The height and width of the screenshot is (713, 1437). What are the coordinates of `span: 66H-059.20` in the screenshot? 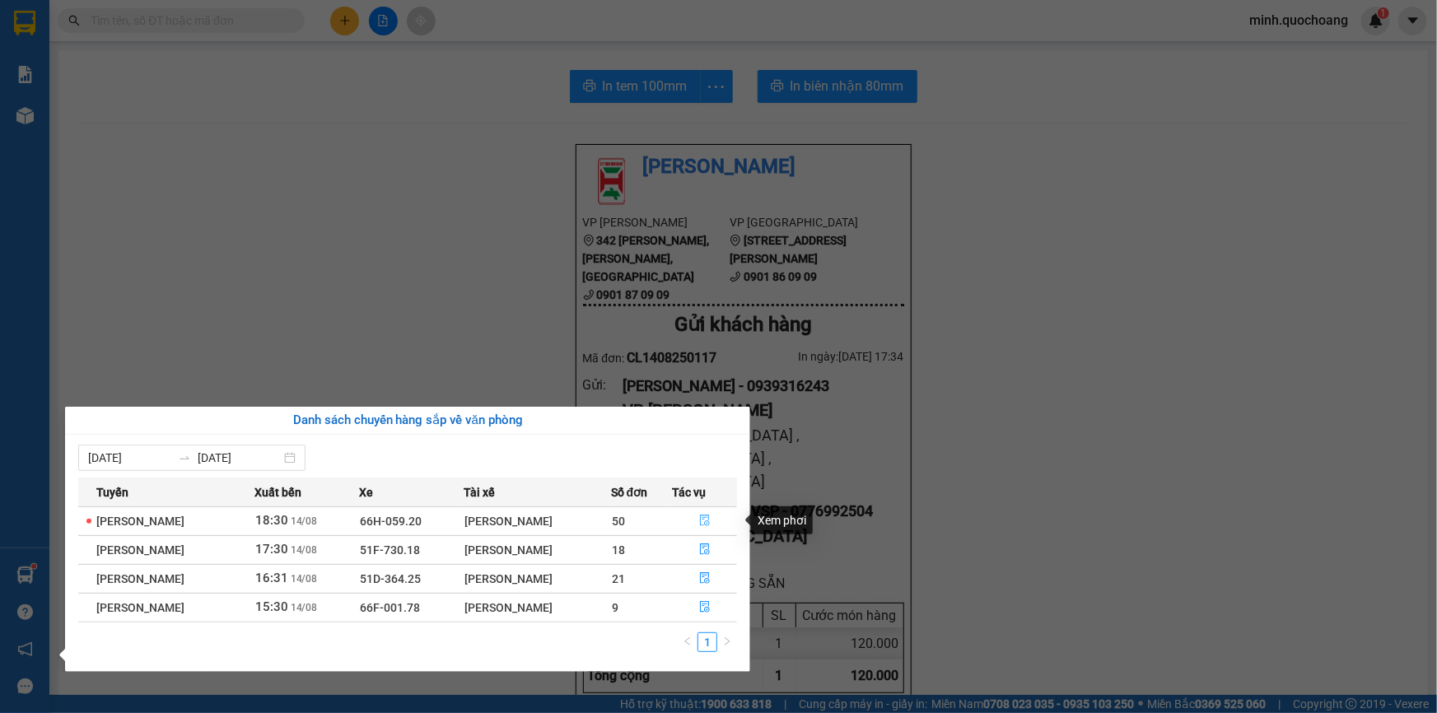 It's located at (391, 521).